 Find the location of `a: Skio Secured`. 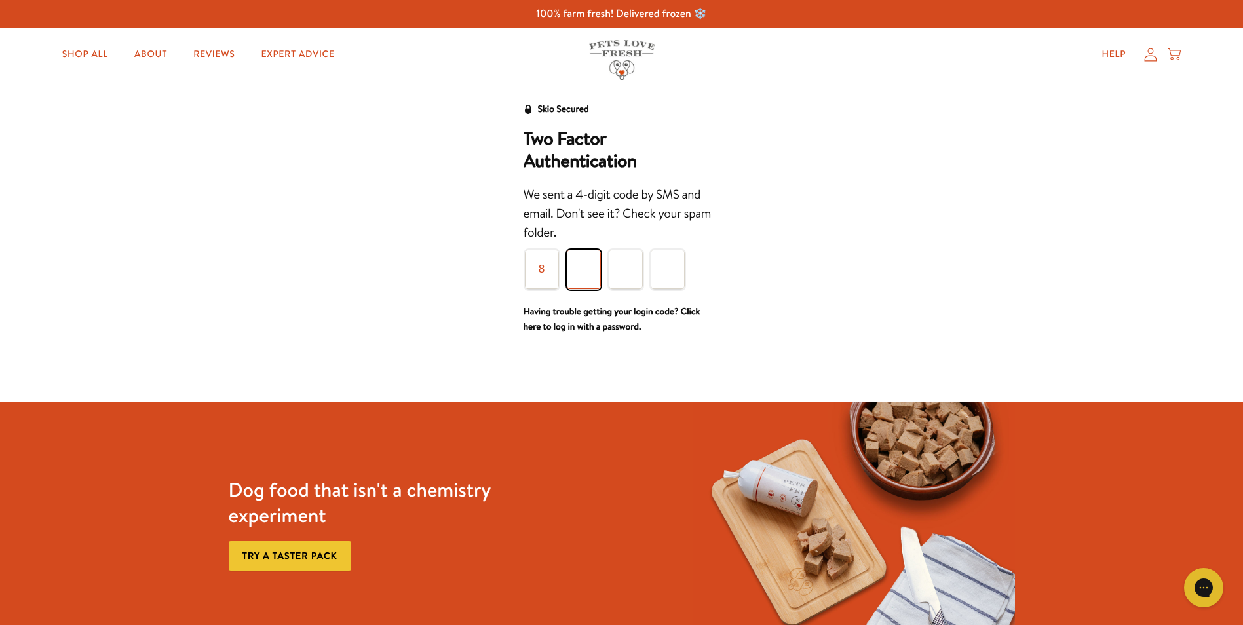

a: Skio Secured is located at coordinates (557, 115).